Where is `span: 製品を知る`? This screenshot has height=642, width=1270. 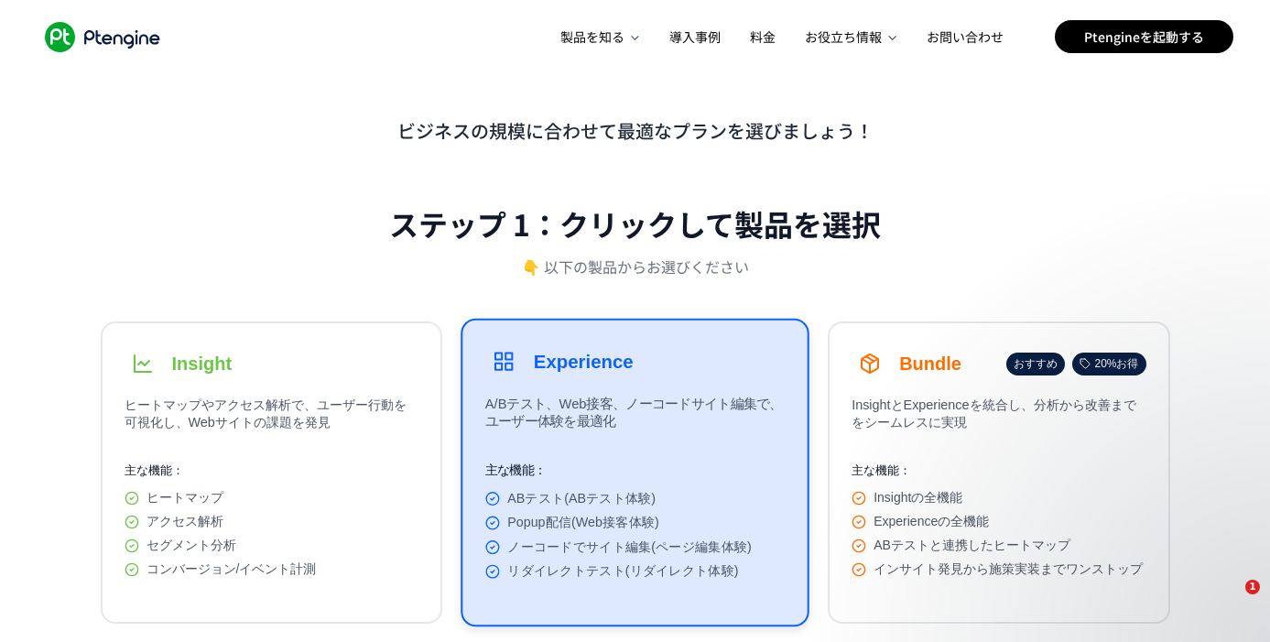 span: 製品を知る is located at coordinates (593, 37).